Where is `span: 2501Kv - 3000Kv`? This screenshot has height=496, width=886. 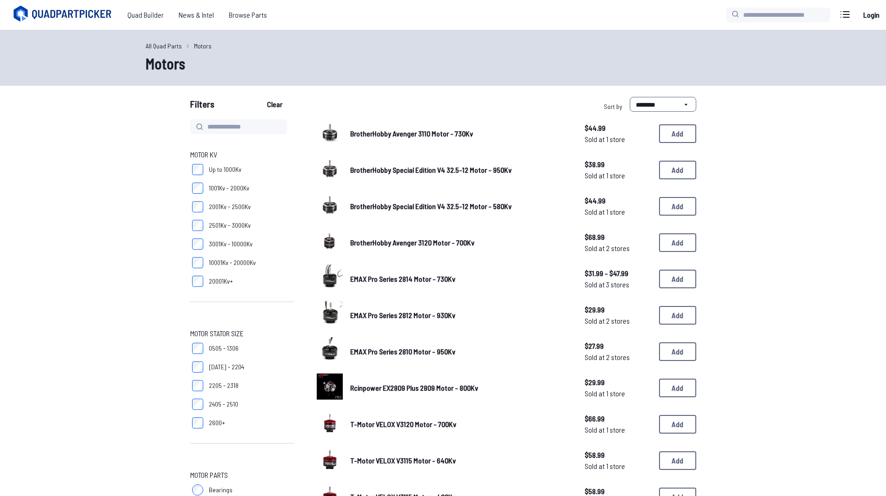
span: 2501Kv - 3000Kv is located at coordinates (230, 225).